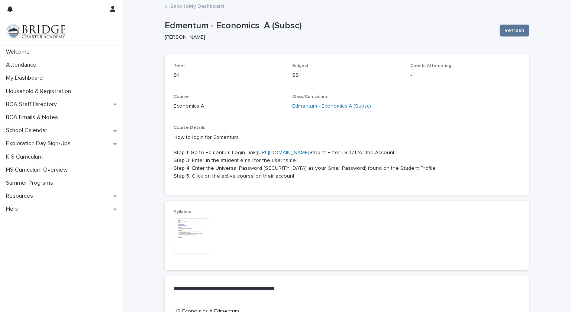 Image resolution: width=571 pixels, height=312 pixels. What do you see at coordinates (182, 212) in the screenshot?
I see `span: Syllabus` at bounding box center [182, 212].